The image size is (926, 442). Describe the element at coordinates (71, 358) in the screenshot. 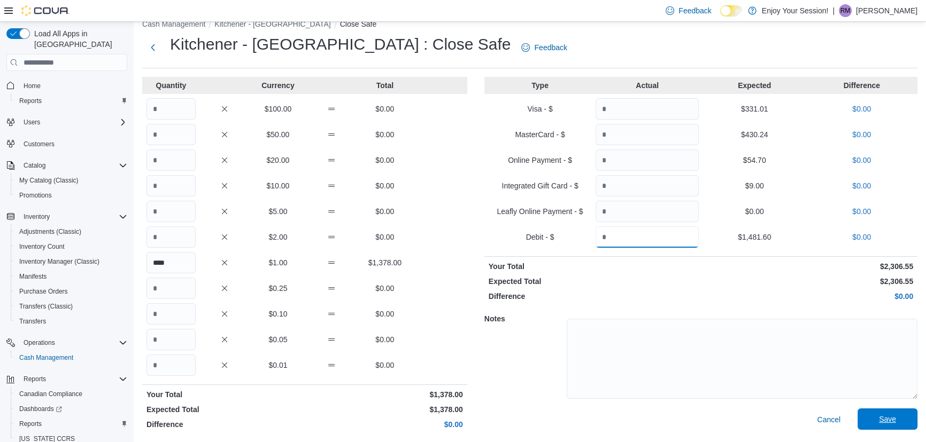

I see `button: Cash Management` at that location.